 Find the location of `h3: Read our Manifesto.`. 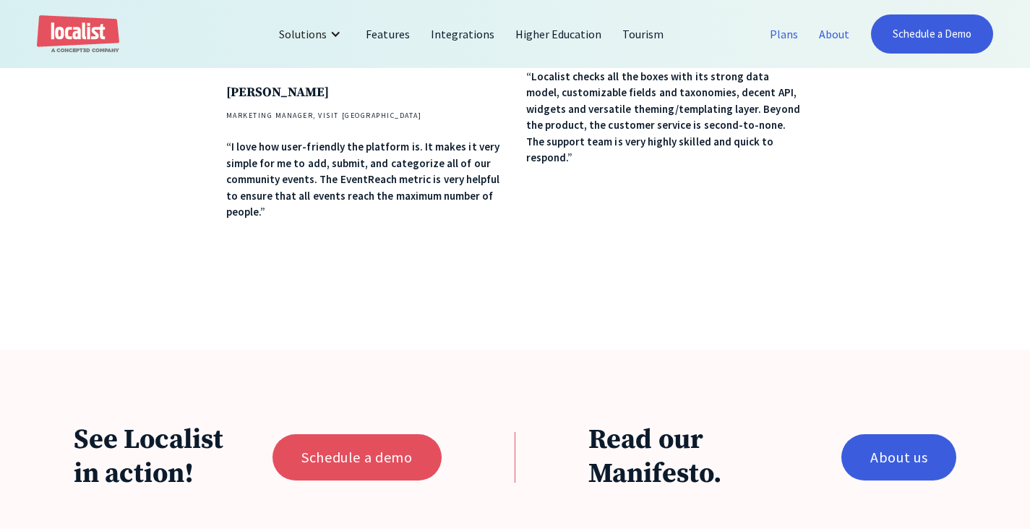

h3: Read our Manifesto. is located at coordinates (696, 457).